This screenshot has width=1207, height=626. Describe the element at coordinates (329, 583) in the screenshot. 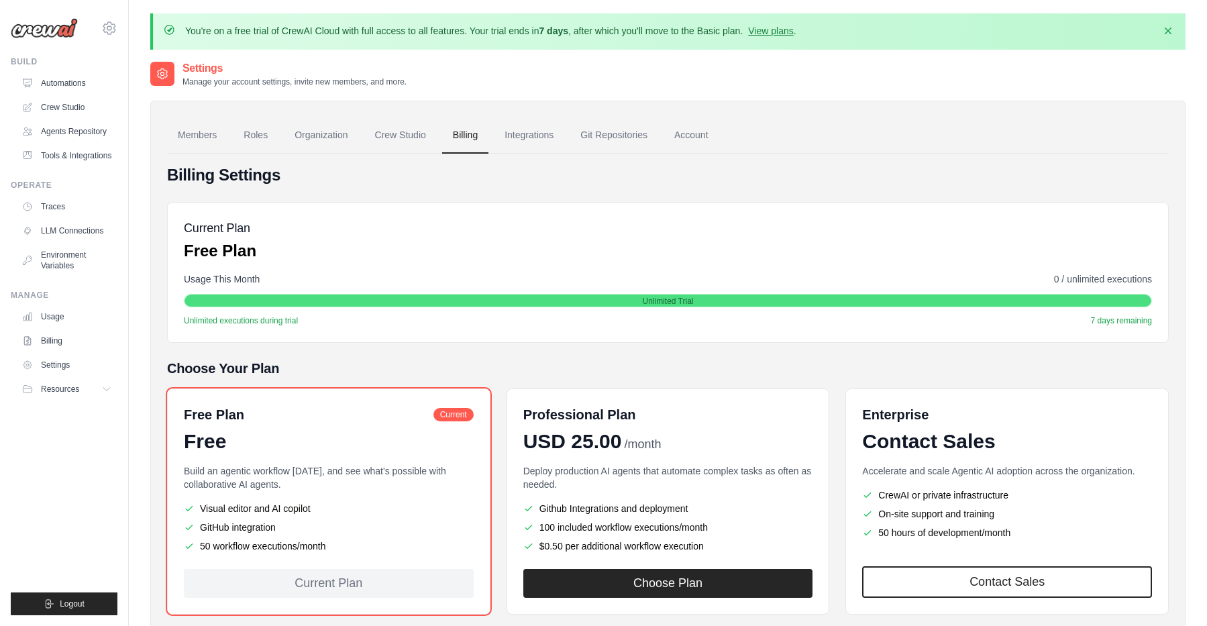

I see `div: Current Plan` at that location.